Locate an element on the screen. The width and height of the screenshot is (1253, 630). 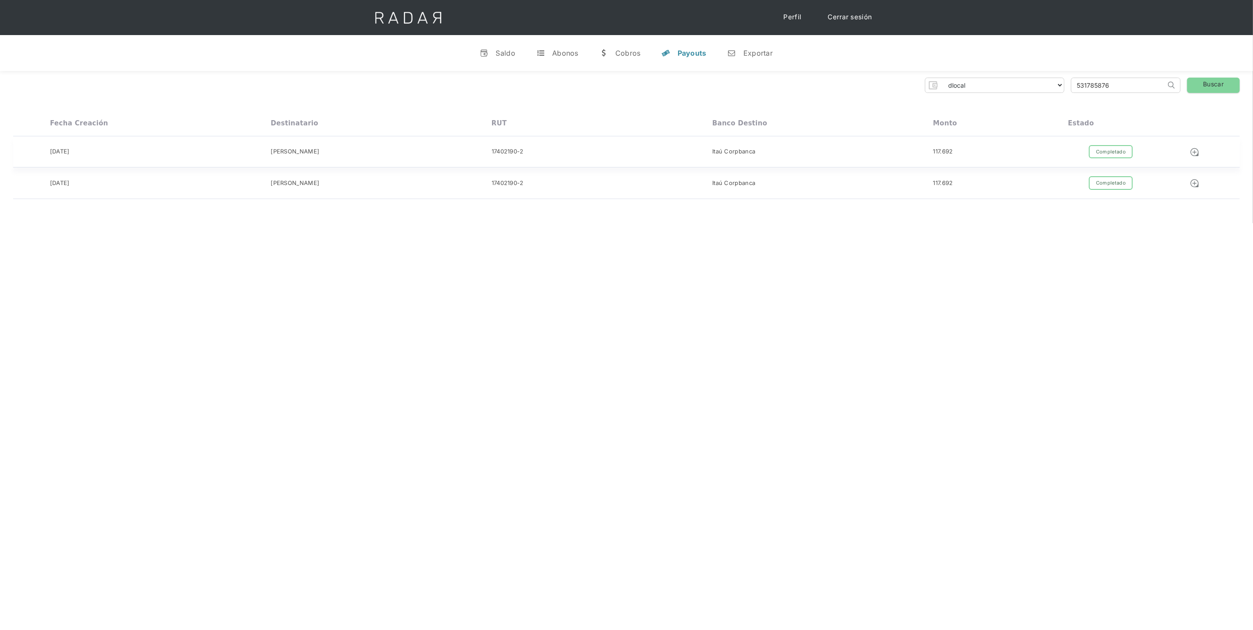
div: Estado is located at coordinates (1081, 123).